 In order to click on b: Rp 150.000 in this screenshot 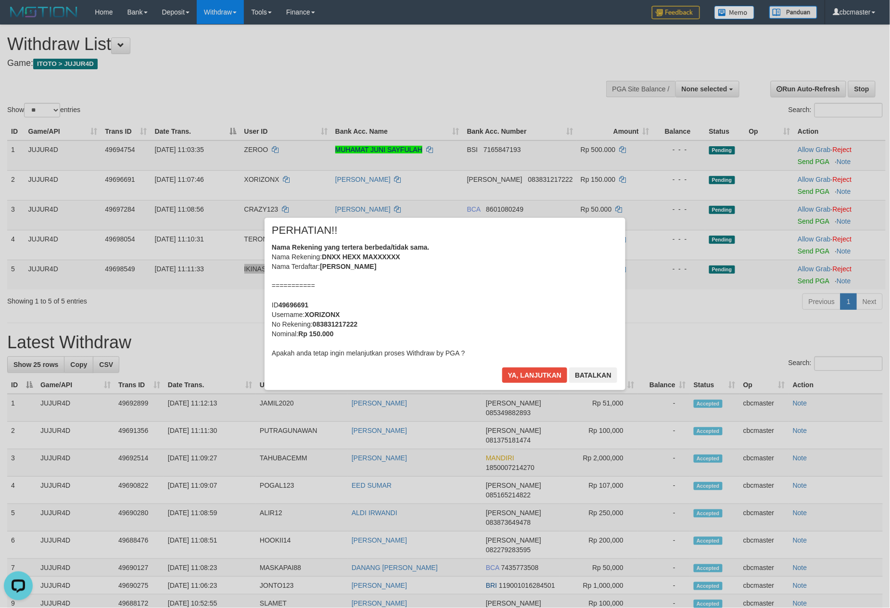, I will do `click(316, 334)`.